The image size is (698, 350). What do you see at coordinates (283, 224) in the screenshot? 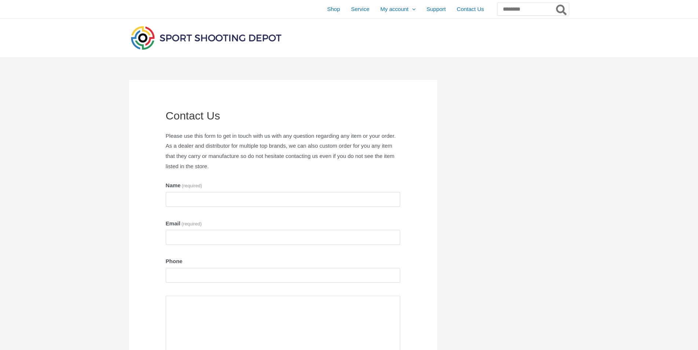
I see `label: Email` at bounding box center [283, 224].